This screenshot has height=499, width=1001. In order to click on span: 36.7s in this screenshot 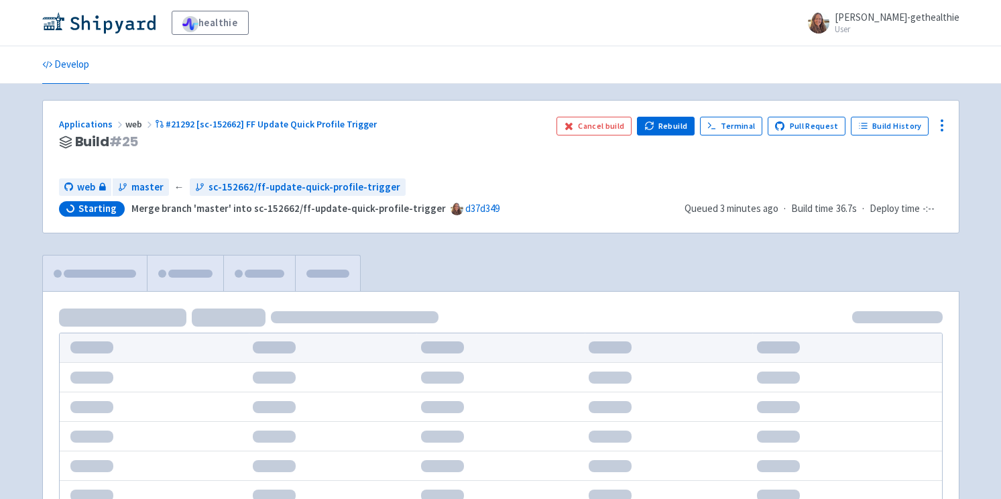, I will do `click(846, 208)`.